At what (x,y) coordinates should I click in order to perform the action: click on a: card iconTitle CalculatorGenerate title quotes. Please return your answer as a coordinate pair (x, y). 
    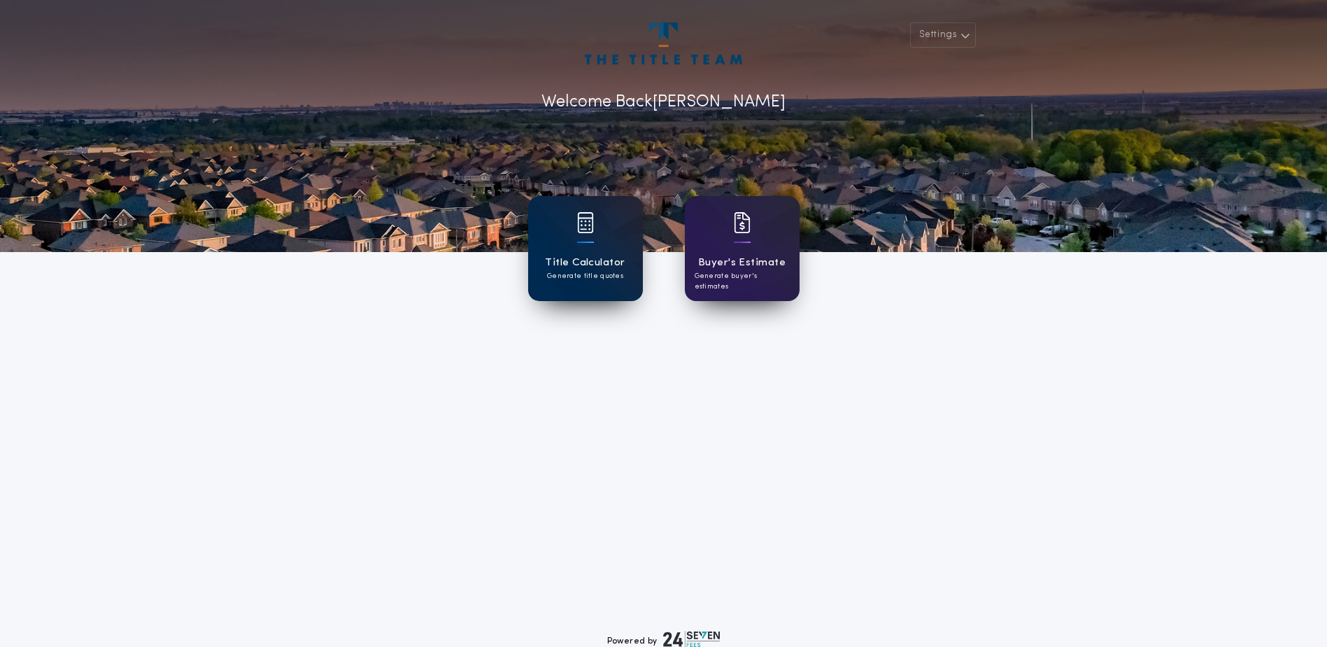
    Looking at the image, I should click on (586, 248).